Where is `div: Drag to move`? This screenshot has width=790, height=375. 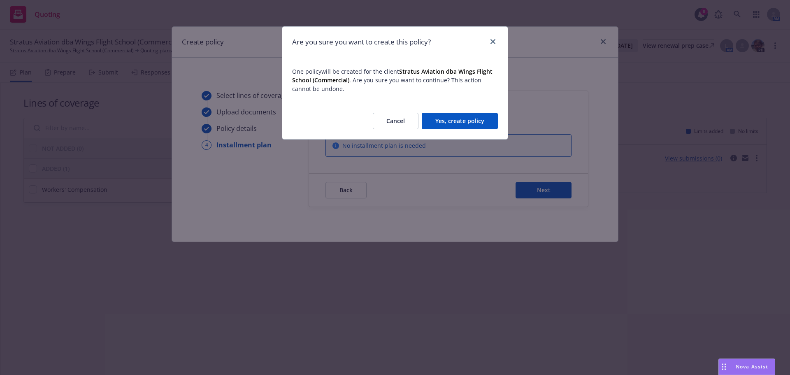
div: Drag to move is located at coordinates (724, 367).